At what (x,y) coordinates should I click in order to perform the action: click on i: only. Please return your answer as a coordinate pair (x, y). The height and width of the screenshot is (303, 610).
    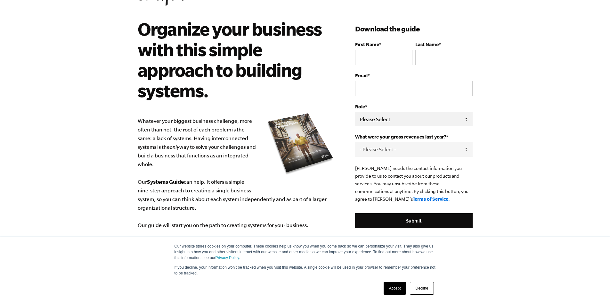
    Looking at the image, I should click on (174, 147).